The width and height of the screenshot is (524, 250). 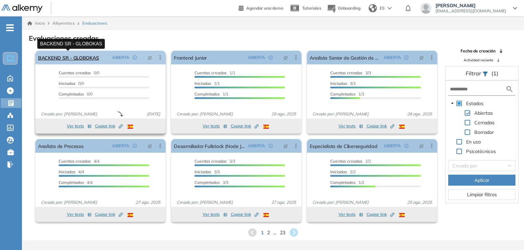 What do you see at coordinates (36, 23) in the screenshot?
I see `a: Inicio` at bounding box center [36, 23].